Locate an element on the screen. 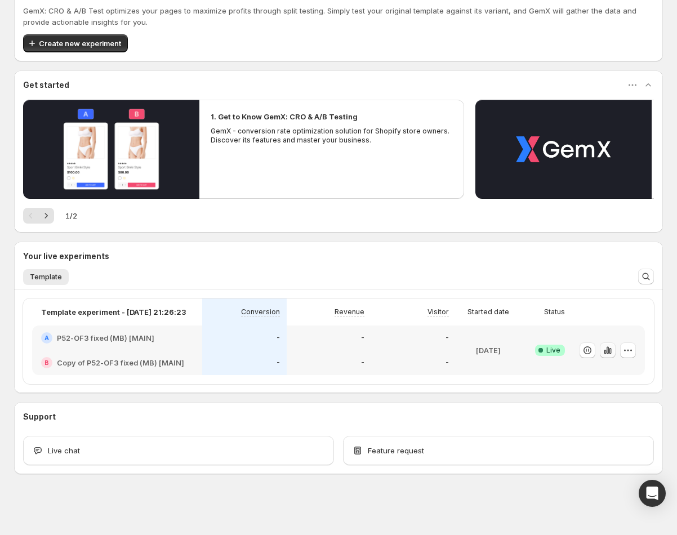 This screenshot has height=535, width=677. p: GemX: CRO & A/B Test optimizes your pages to maximize profits through split testing. Simply test ... is located at coordinates (339, 16).